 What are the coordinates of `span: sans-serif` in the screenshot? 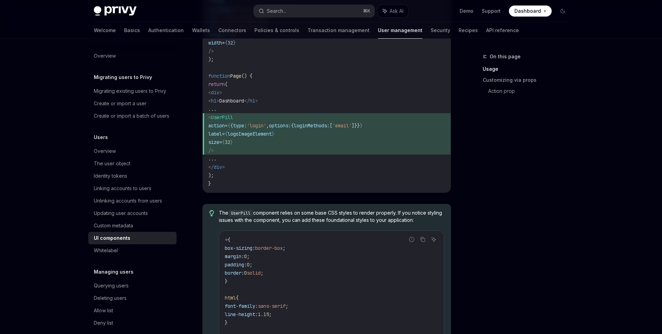 It's located at (272, 306).